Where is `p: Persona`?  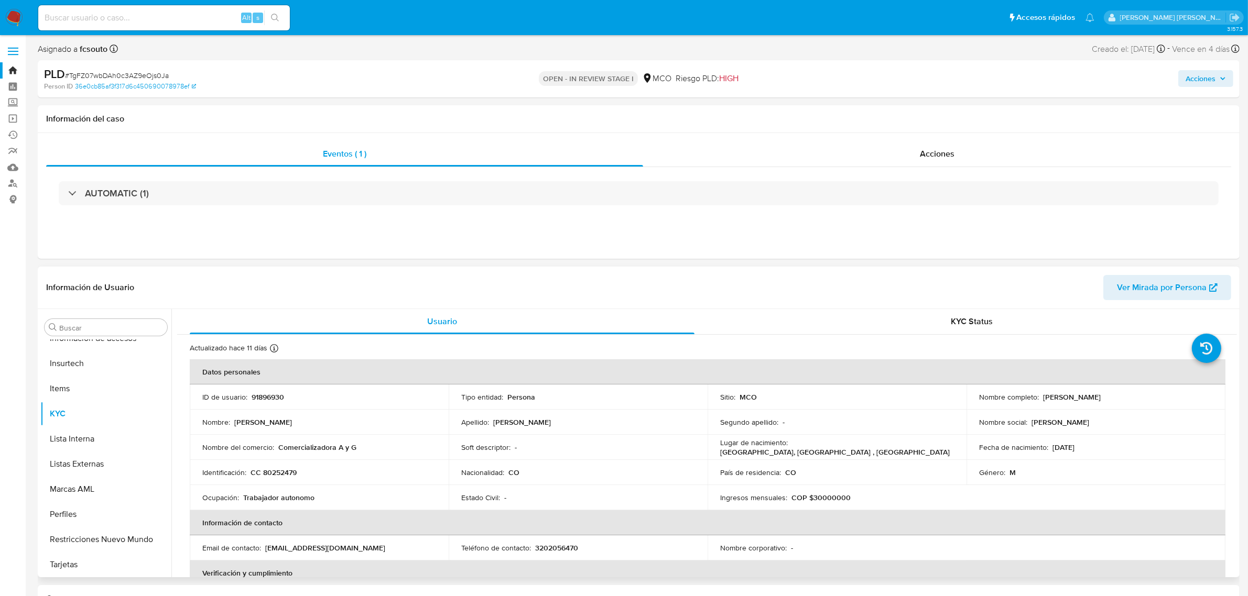
p: Persona is located at coordinates (521, 397).